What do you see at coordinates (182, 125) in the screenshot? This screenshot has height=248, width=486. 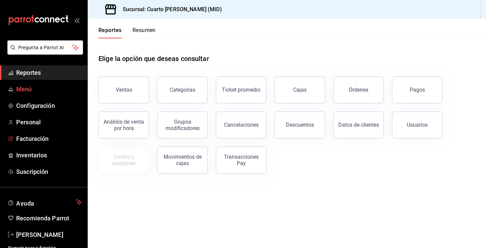 I see `div: Grupos modificadores` at bounding box center [182, 125].